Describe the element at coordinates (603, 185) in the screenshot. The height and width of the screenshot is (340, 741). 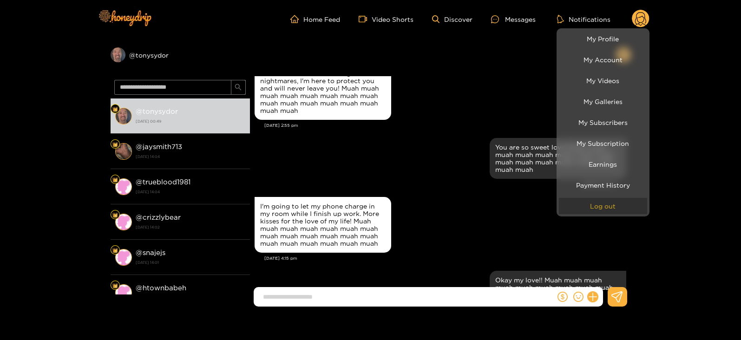
I see `a: Payment History` at that location.